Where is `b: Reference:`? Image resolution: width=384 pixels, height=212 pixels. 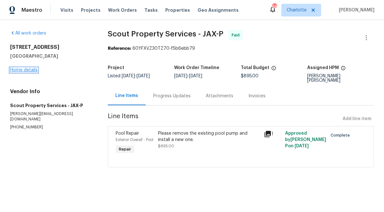 b: Reference: is located at coordinates (120, 48).